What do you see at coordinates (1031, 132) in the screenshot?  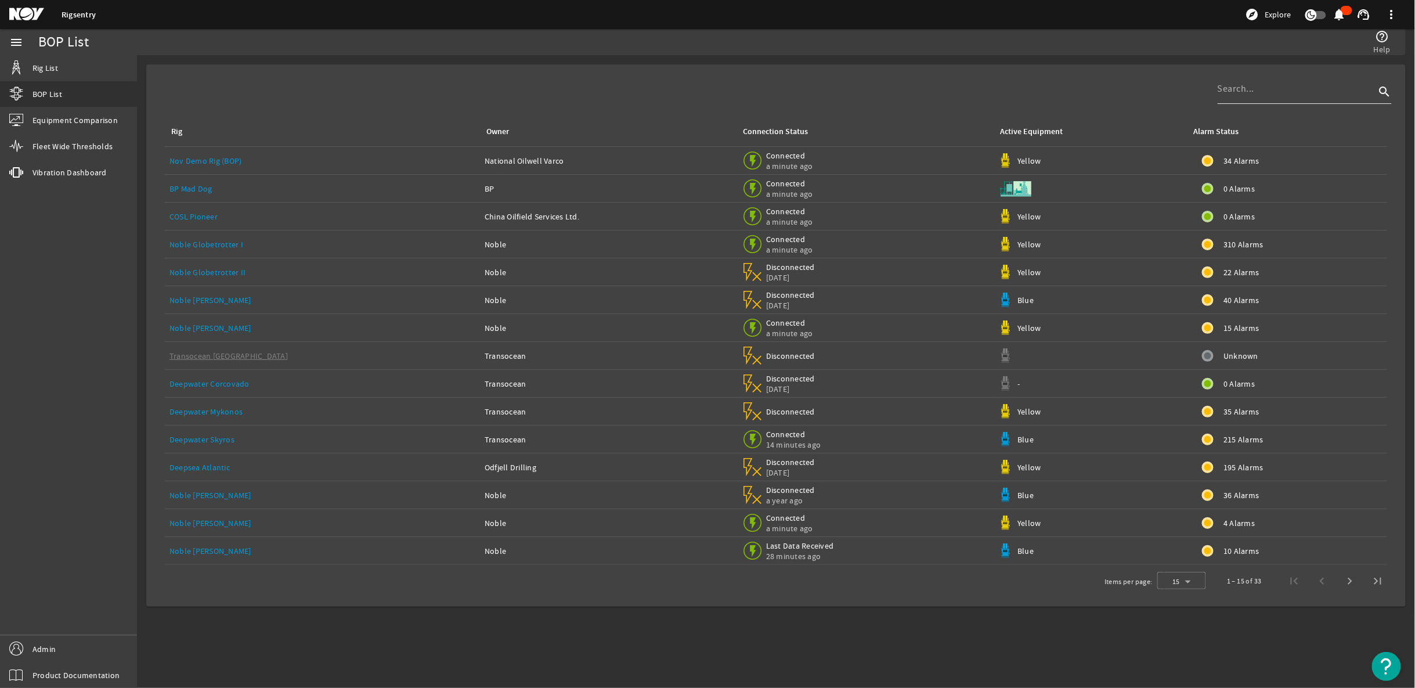 I see `div: Active Equipment` at bounding box center [1031, 132].